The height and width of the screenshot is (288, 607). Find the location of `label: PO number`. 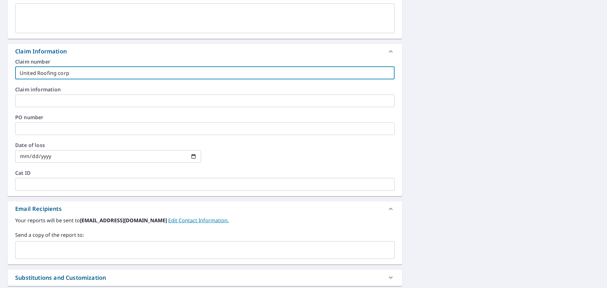

label: PO number is located at coordinates (205, 117).